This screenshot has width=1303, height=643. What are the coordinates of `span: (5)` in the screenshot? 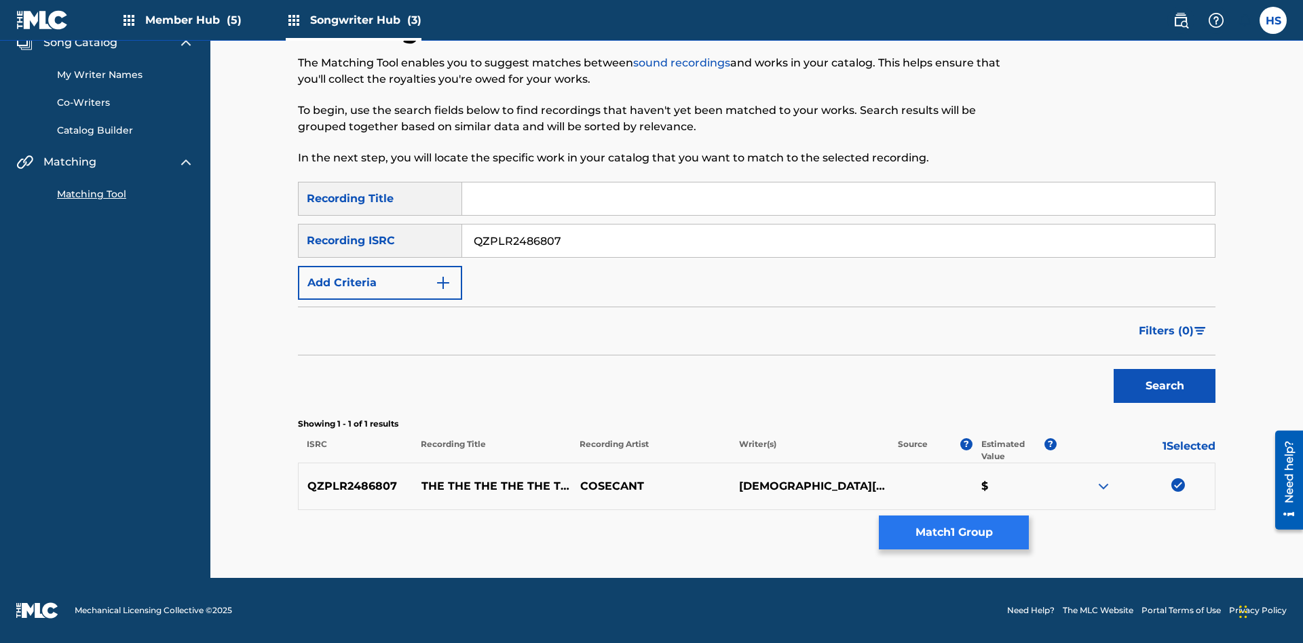 It's located at (234, 20).